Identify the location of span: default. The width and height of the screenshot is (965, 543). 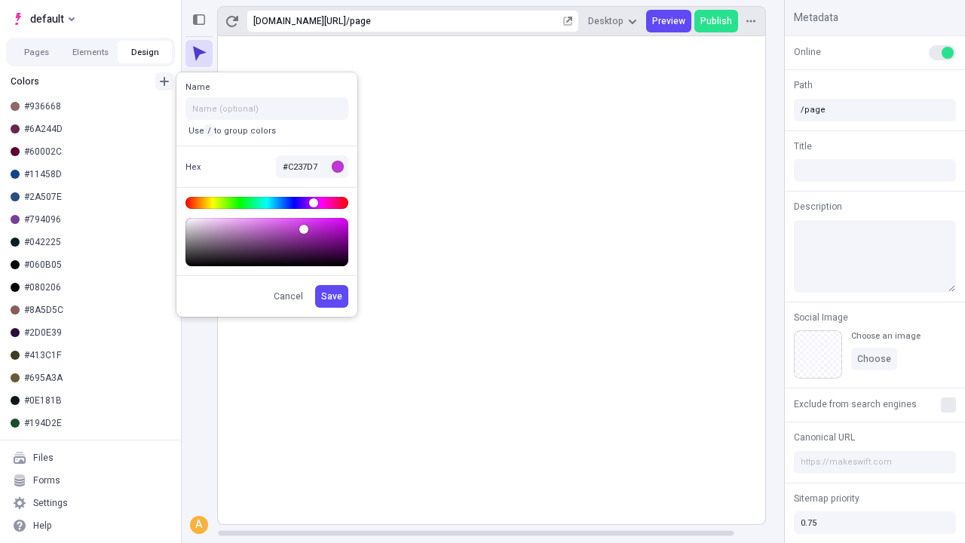
(47, 19).